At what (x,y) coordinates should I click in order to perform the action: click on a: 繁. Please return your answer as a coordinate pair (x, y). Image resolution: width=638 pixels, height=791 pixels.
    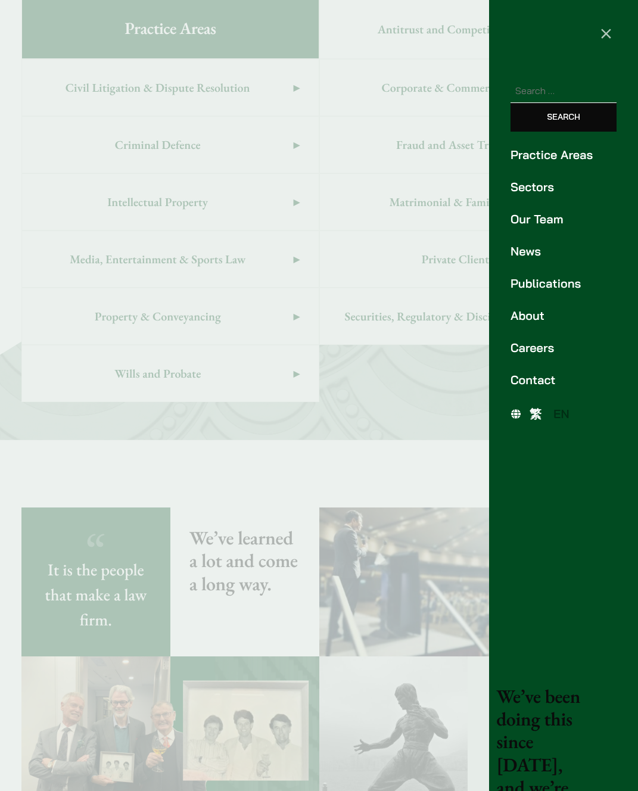
    Looking at the image, I should click on (535, 413).